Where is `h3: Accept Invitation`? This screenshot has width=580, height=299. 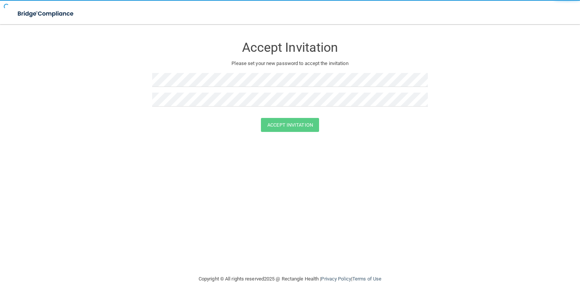 h3: Accept Invitation is located at coordinates (290, 47).